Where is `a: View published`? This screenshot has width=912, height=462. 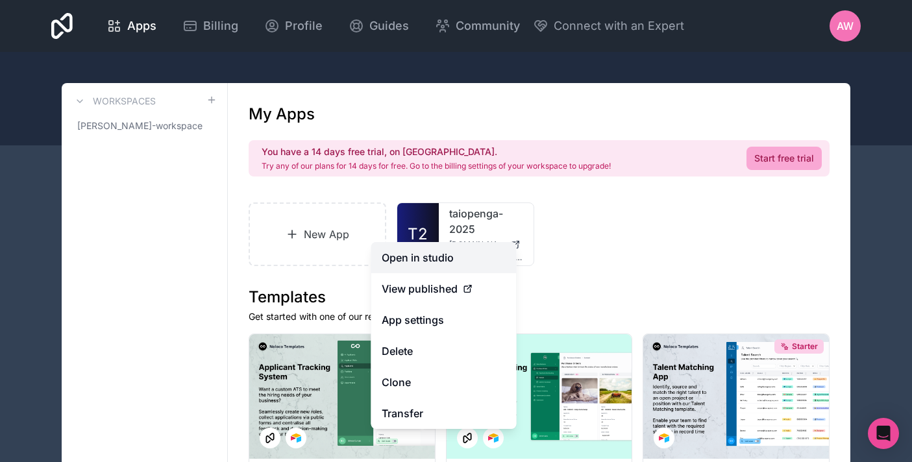
a: View published is located at coordinates (444, 289).